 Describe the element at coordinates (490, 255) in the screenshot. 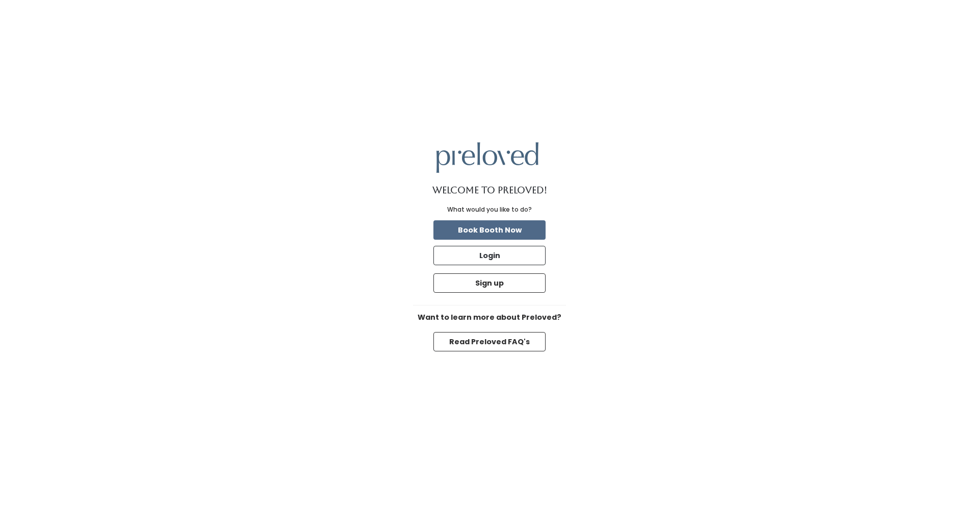

I see `button: Login` at that location.